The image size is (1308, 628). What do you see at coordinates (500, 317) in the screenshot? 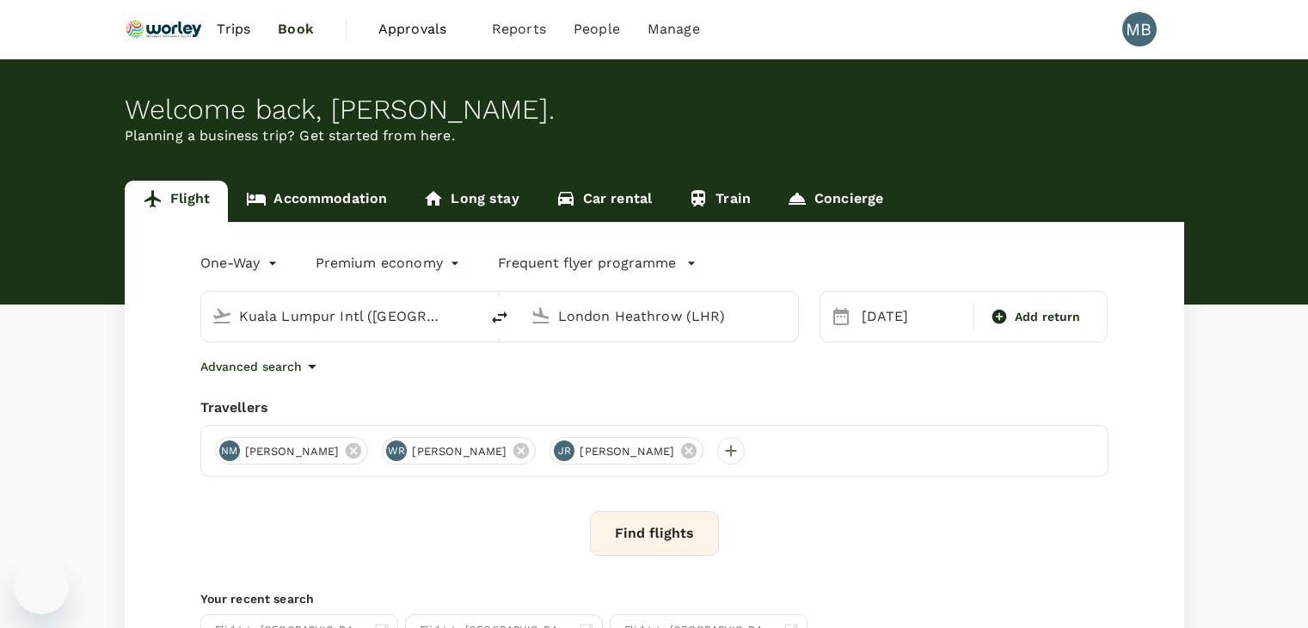
I see `button: delete` at bounding box center [500, 317].